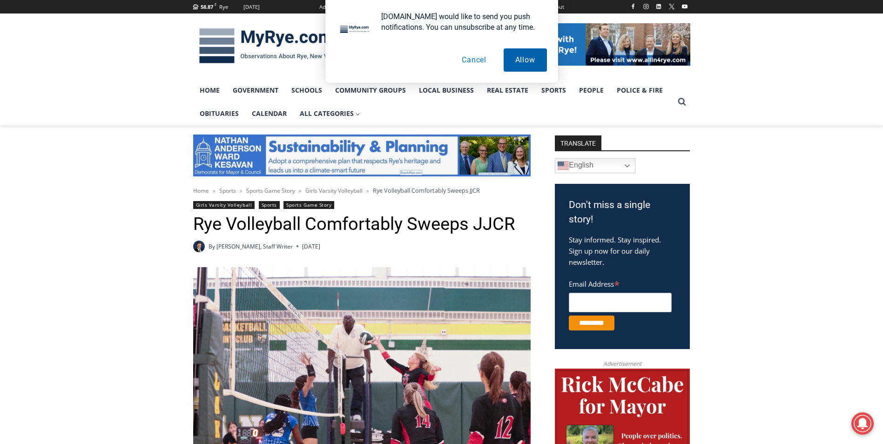 This screenshot has height=444, width=883. I want to click on a: People, so click(591, 90).